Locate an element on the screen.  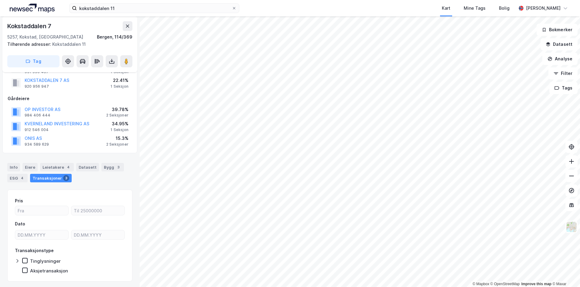
a: Mapbox is located at coordinates (481, 284).